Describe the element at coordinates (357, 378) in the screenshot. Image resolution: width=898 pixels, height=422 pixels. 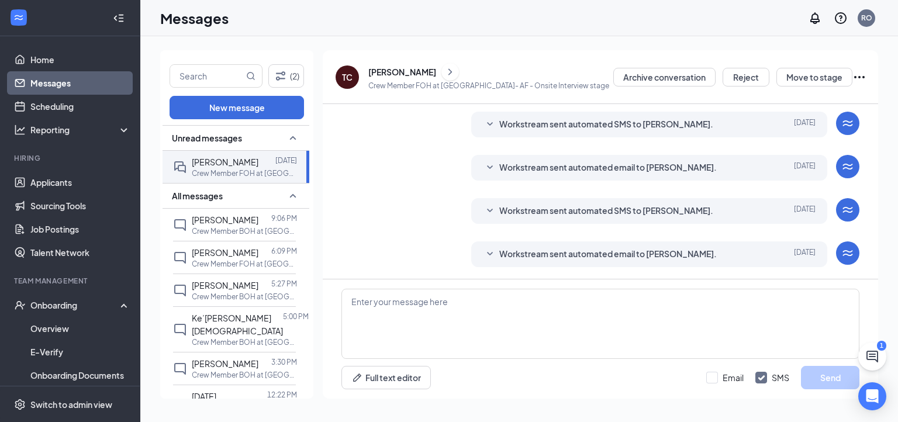
I see `svg: Pen` at that location.